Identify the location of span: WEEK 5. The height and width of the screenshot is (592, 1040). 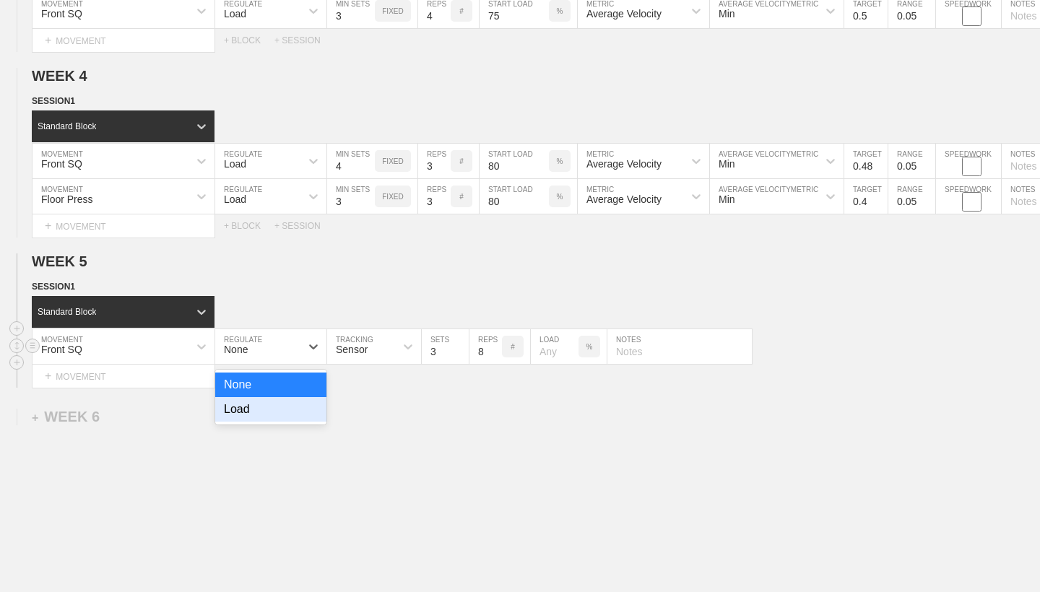
(59, 261).